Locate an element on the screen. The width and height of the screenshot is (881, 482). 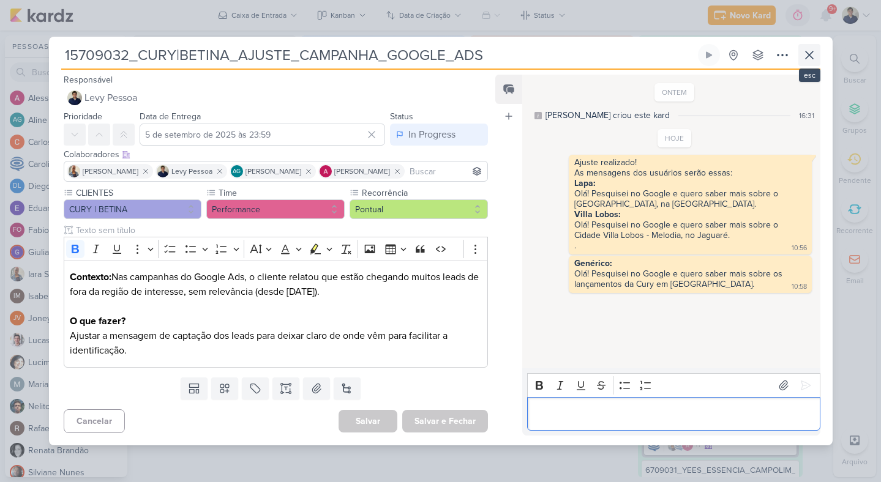
div: Ajuste realizado! is located at coordinates (690, 162).